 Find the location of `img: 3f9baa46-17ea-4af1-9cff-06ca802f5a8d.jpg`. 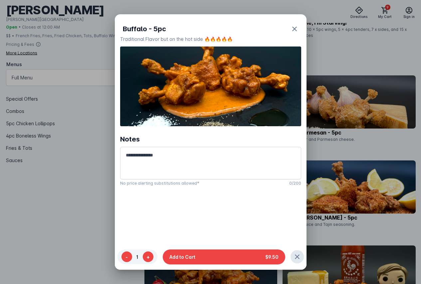

img: 3f9baa46-17ea-4af1-9cff-06ca802f5a8d.jpg is located at coordinates (210, 86).